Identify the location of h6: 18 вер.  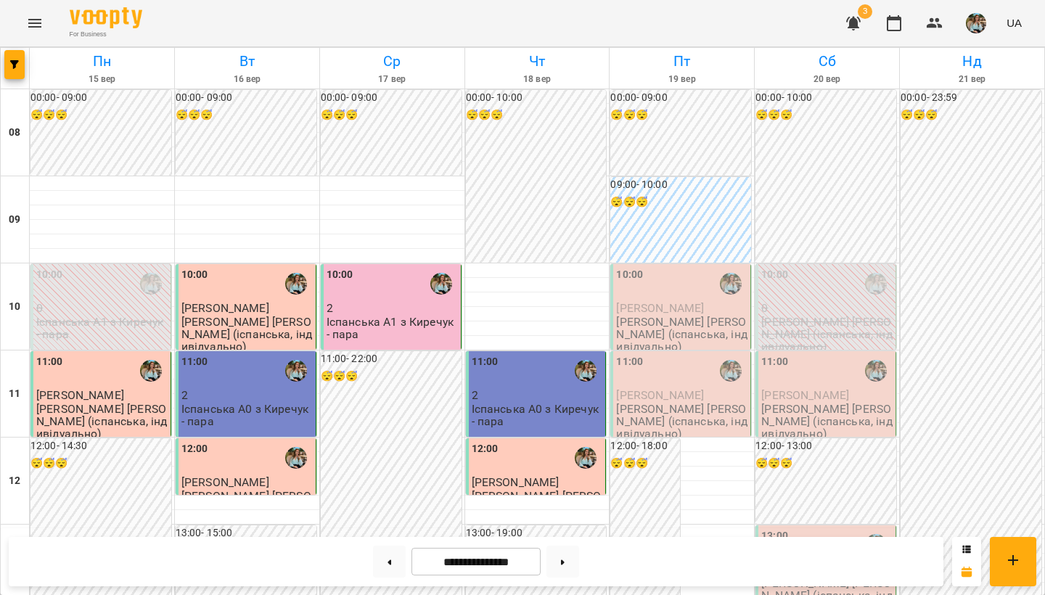
(537, 79).